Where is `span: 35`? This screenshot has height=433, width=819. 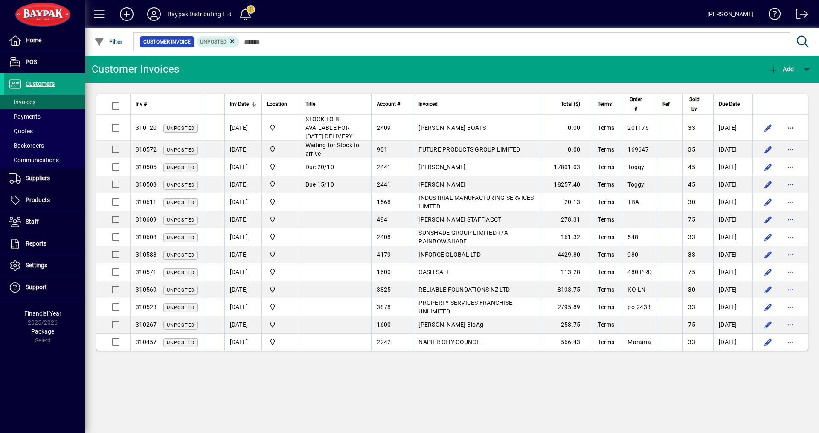
span: 35 is located at coordinates (692, 149).